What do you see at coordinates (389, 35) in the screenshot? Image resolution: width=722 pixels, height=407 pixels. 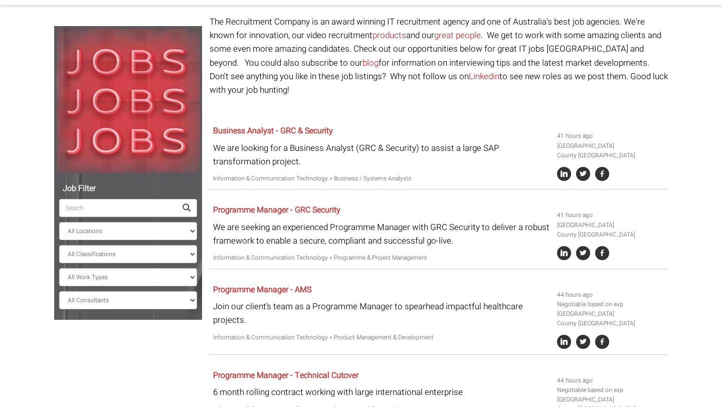 I see `a: products` at bounding box center [389, 35].